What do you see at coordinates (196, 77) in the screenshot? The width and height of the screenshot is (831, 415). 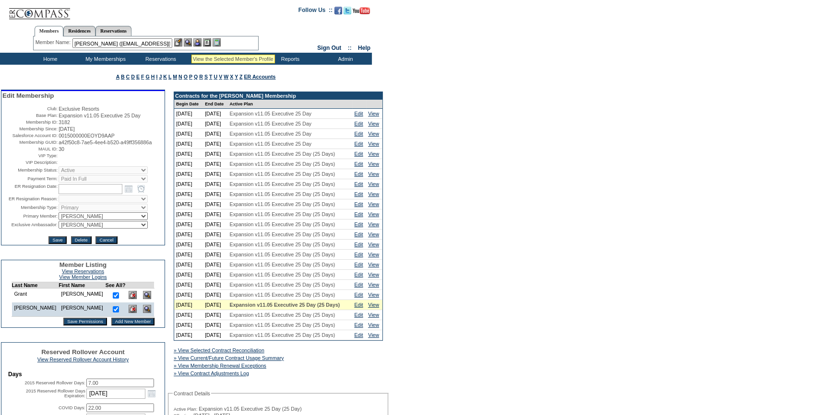 I see `a: Q` at bounding box center [196, 77].